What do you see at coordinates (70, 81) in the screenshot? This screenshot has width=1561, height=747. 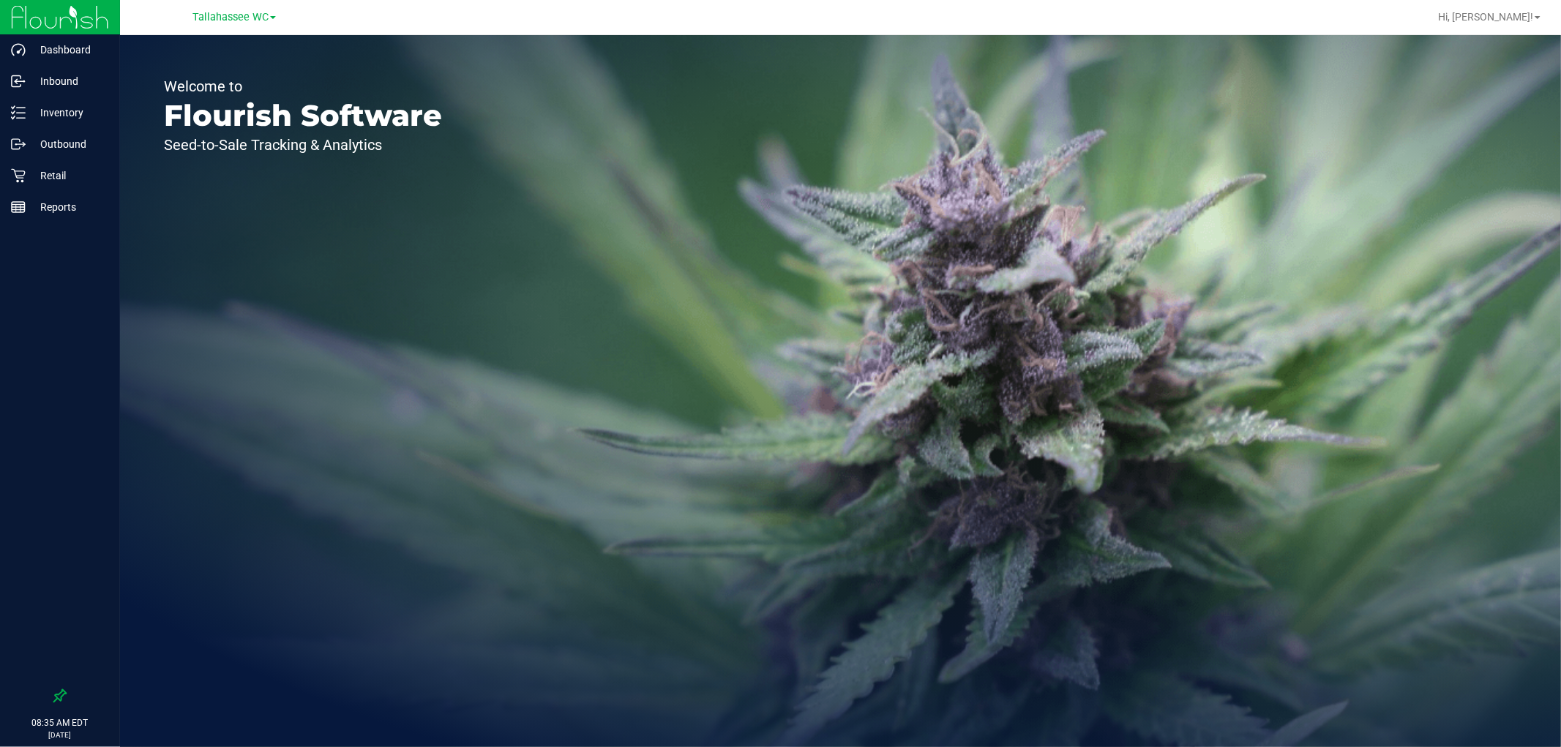 I see `p: Inbound` at bounding box center [70, 81].